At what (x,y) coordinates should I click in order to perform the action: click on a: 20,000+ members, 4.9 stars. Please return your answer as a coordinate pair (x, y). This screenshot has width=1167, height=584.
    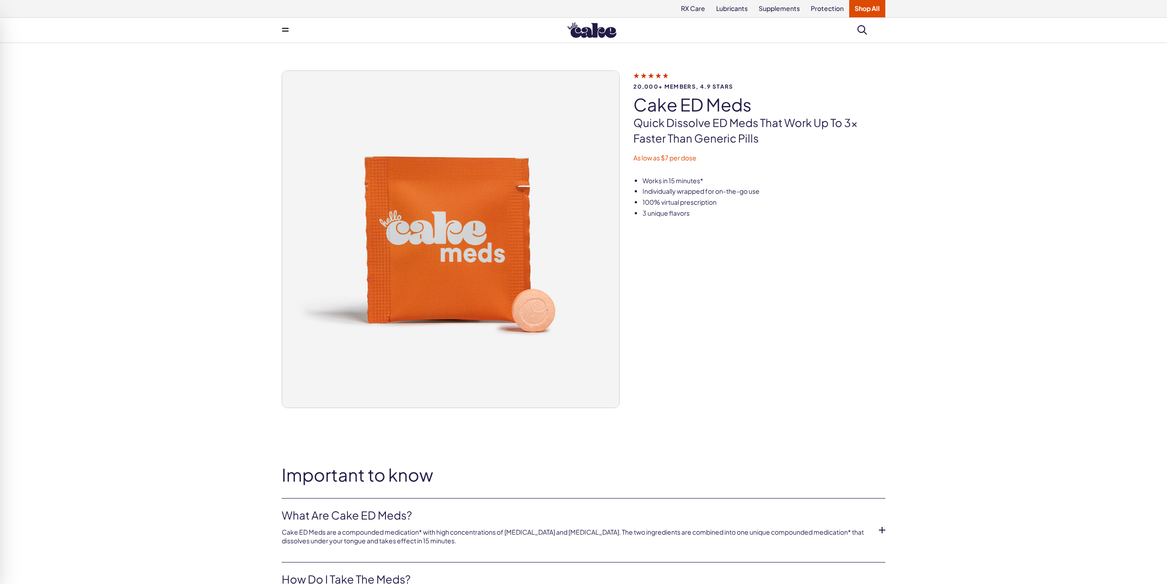
    Looking at the image, I should click on (759, 80).